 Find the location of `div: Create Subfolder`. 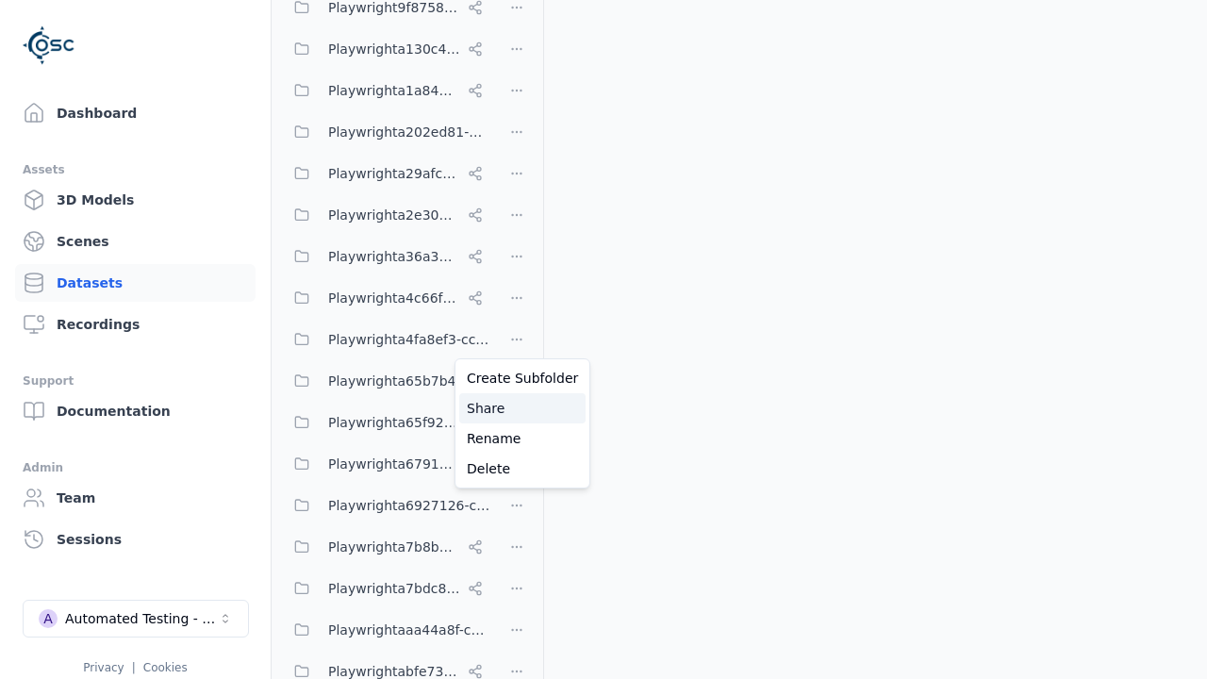

div: Create Subfolder is located at coordinates (522, 378).